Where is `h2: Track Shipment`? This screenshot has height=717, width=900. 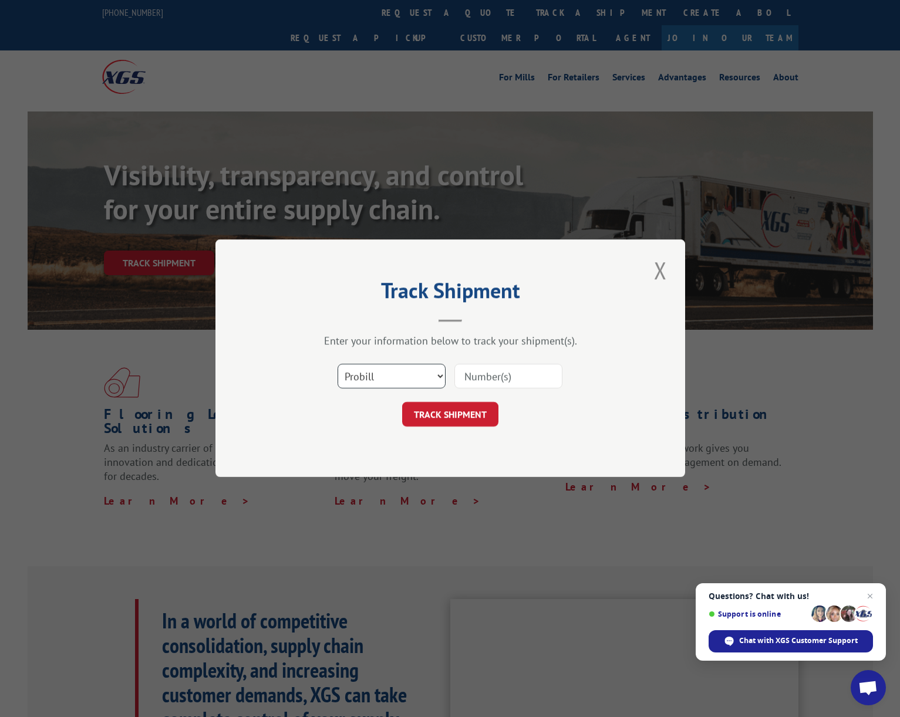
h2: Track Shipment is located at coordinates (450, 294).